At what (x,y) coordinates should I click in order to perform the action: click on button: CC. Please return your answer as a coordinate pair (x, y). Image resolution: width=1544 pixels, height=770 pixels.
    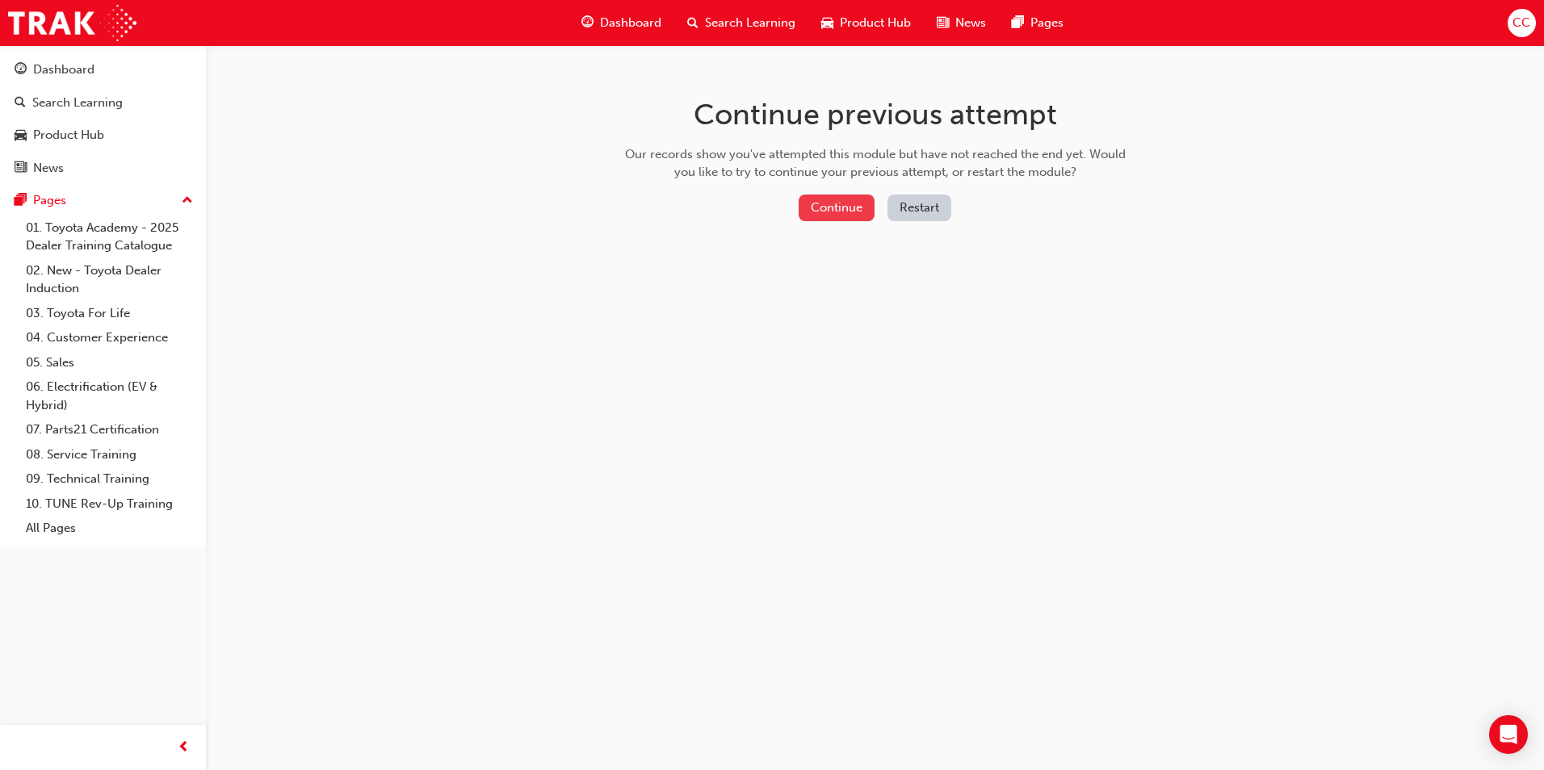
    Looking at the image, I should click on (1521, 23).